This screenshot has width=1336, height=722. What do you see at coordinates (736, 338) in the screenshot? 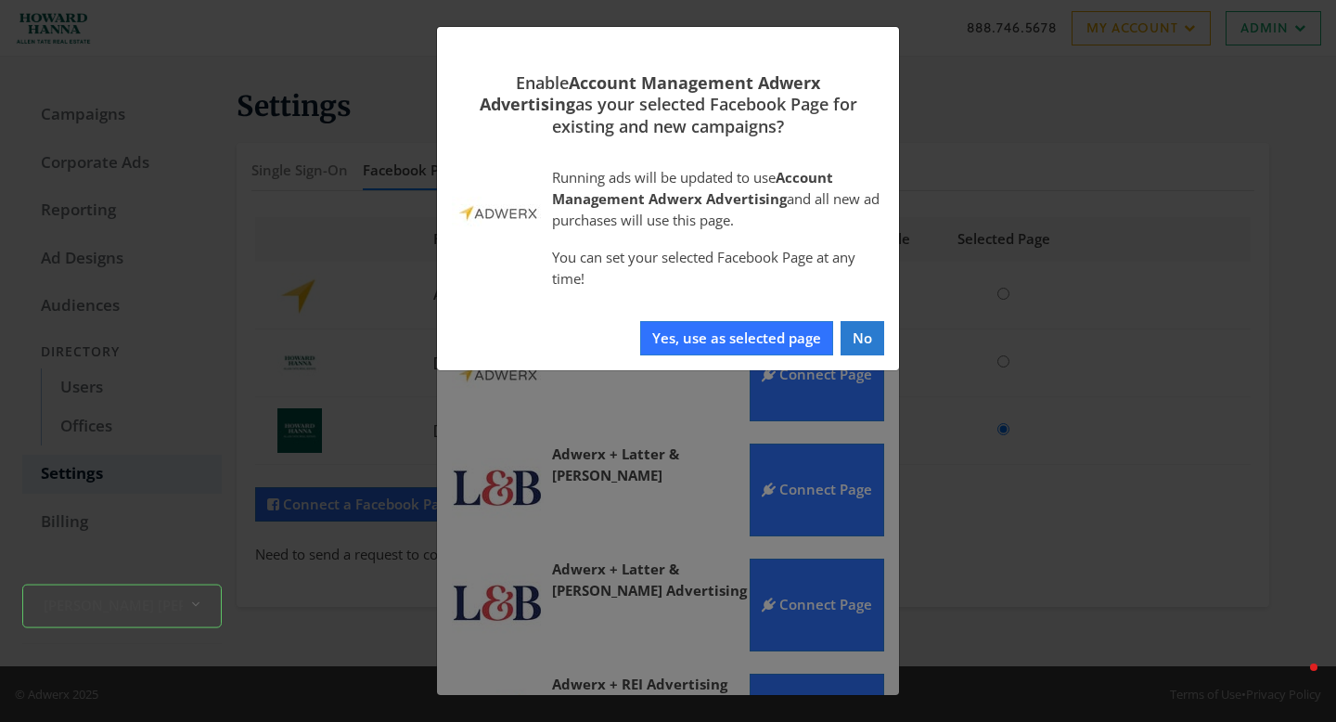
I see `button: Yes, use as selected page` at bounding box center [736, 338].